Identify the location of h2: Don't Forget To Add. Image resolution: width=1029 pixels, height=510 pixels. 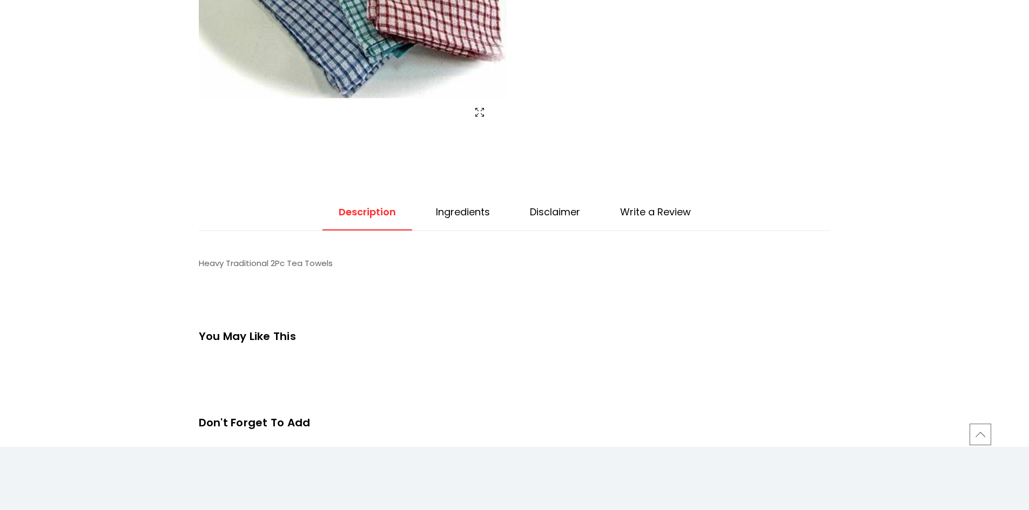
(515, 423).